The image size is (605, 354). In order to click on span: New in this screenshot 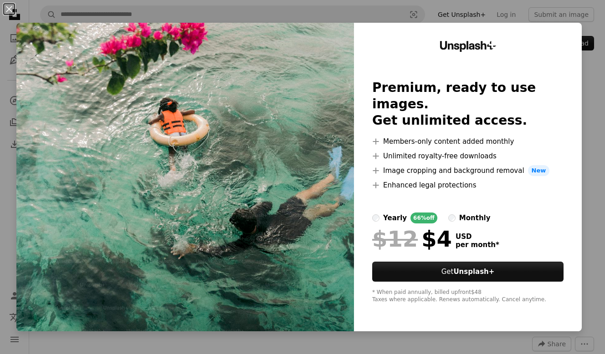, I will do `click(539, 171)`.